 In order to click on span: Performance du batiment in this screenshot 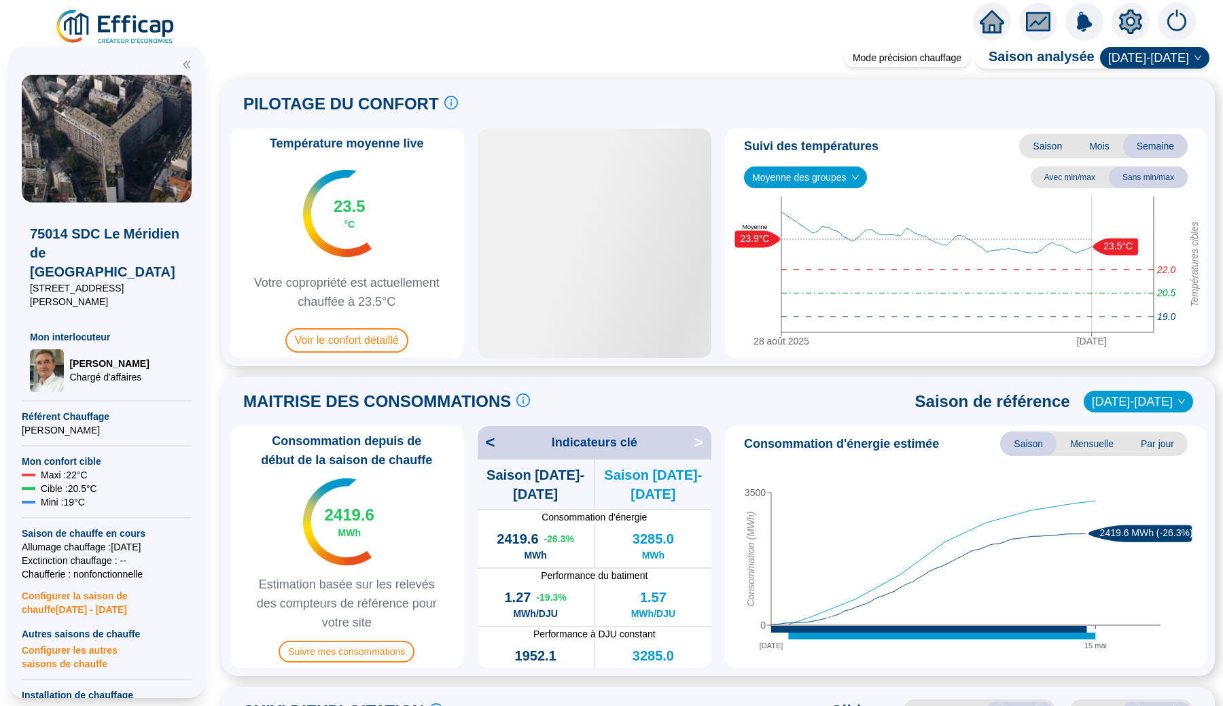, I will do `click(594, 575)`.